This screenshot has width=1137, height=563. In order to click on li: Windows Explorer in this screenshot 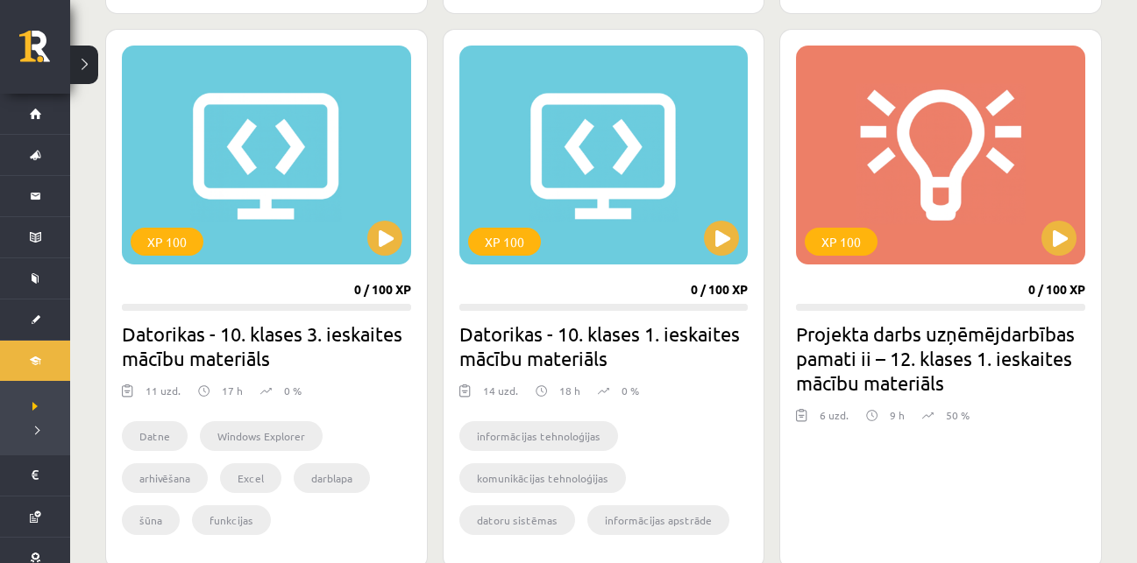, I will do `click(261, 436)`.